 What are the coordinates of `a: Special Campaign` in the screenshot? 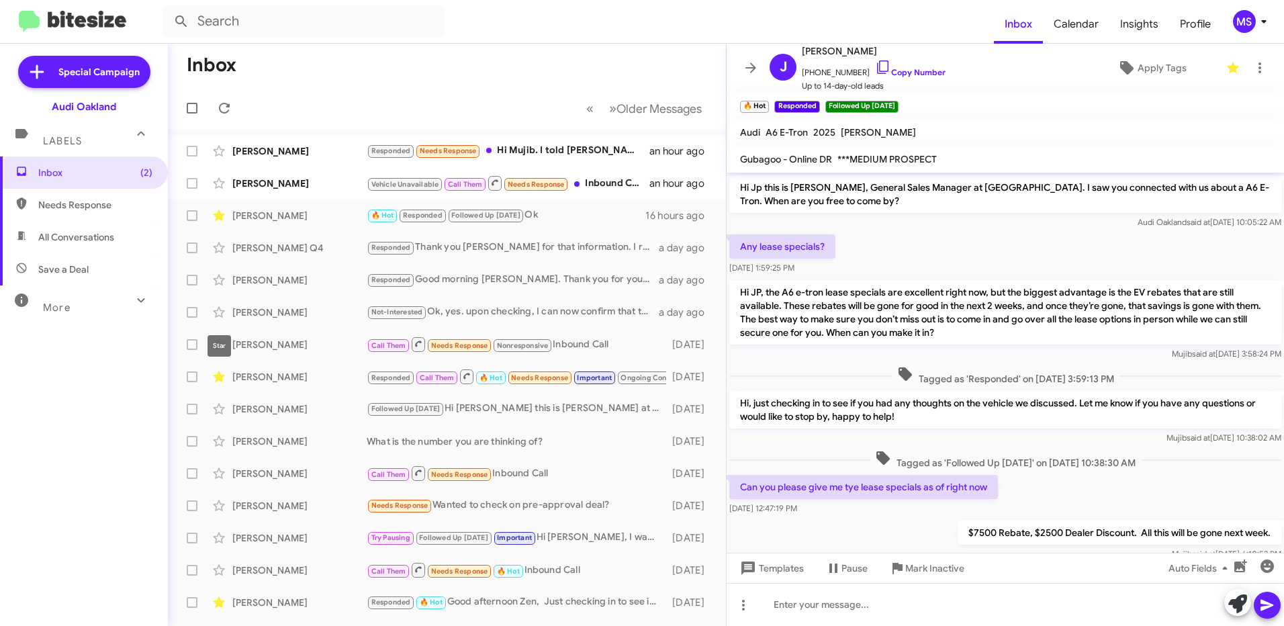 It's located at (84, 72).